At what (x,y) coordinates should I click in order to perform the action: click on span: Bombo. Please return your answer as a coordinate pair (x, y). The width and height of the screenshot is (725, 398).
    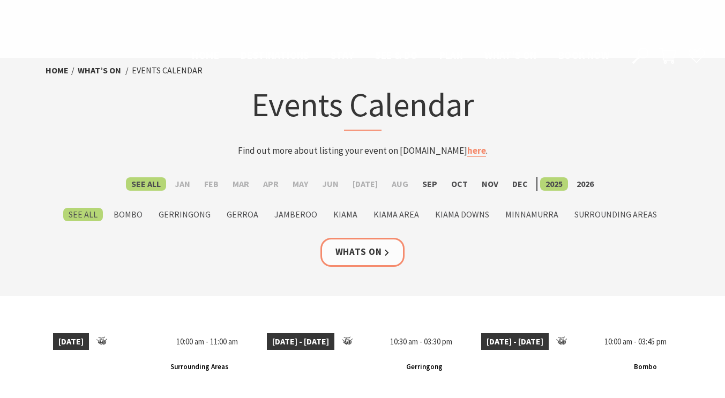
    Looking at the image, I should click on (645, 367).